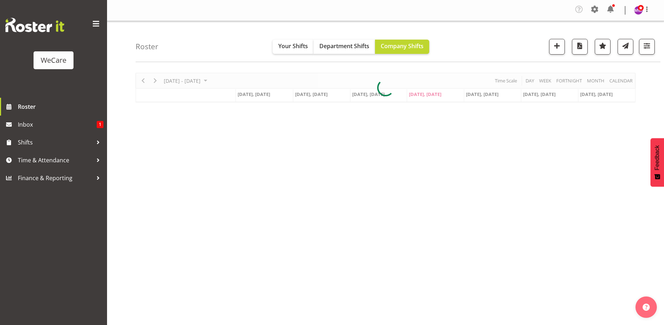 The width and height of the screenshot is (664, 325). Describe the element at coordinates (57, 124) in the screenshot. I see `span: Inbox` at that location.